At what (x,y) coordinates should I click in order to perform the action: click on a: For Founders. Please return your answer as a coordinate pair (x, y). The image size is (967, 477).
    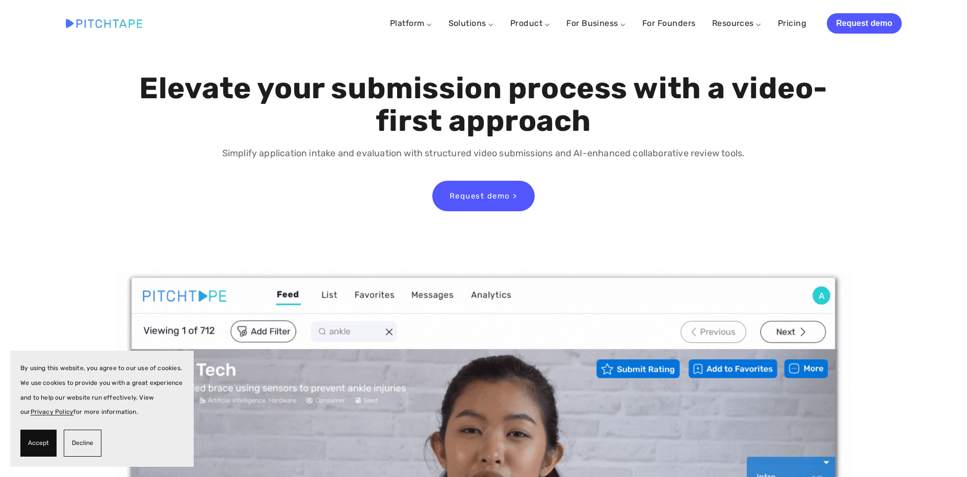
    Looking at the image, I should click on (669, 23).